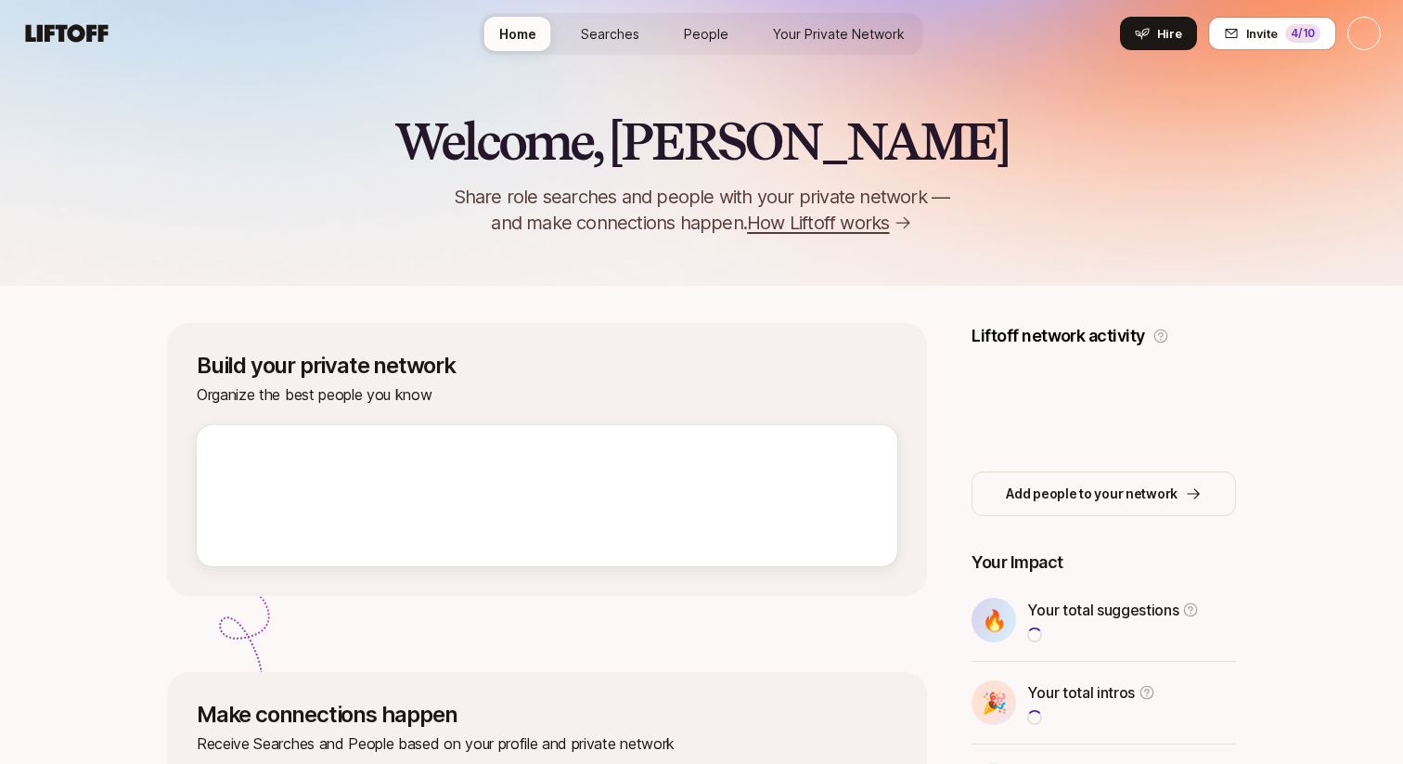 This screenshot has height=764, width=1403. I want to click on a: Your Private Network, so click(839, 33).